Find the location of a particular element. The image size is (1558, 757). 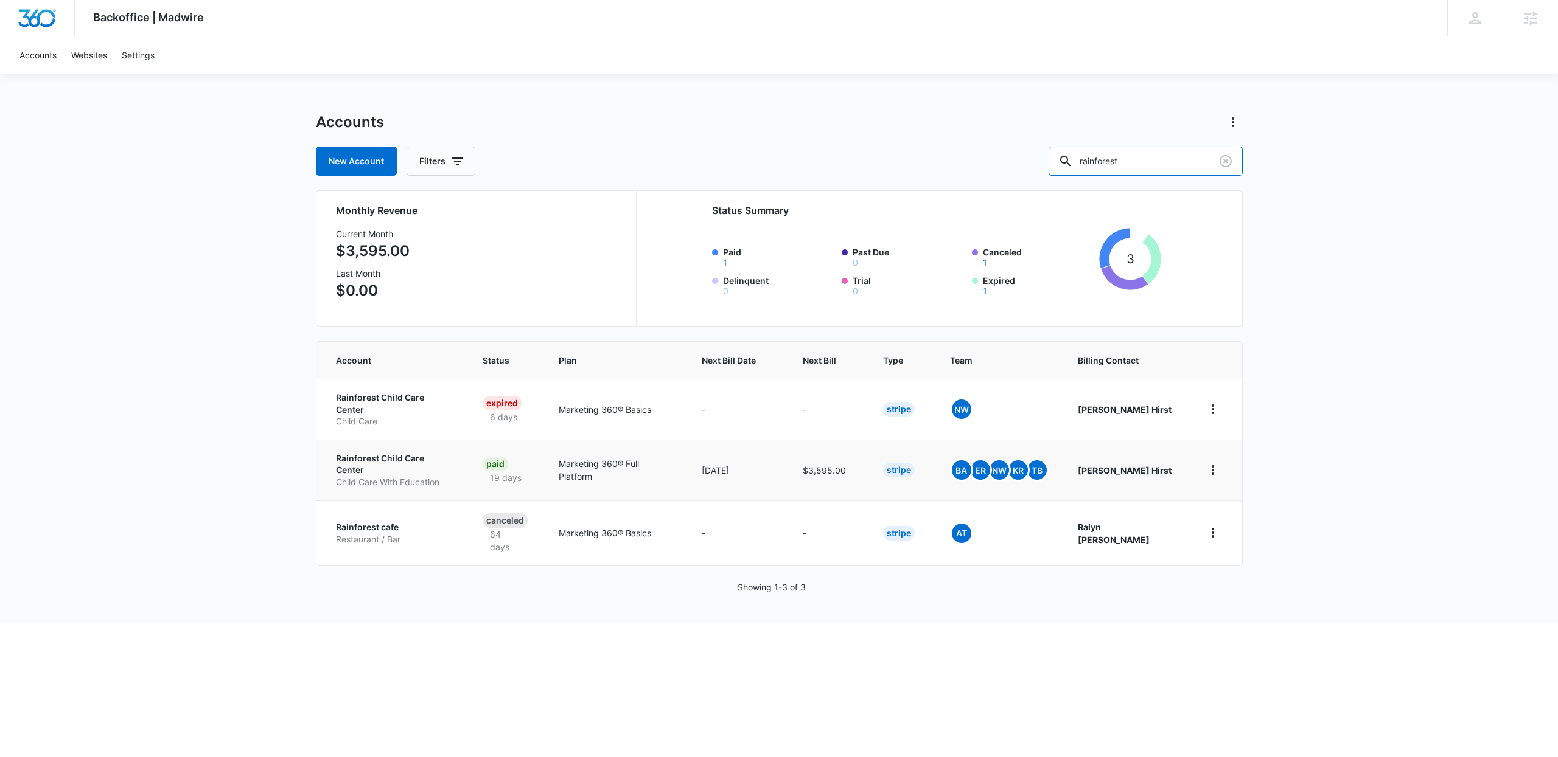

p: Child Care is located at coordinates (394, 422).